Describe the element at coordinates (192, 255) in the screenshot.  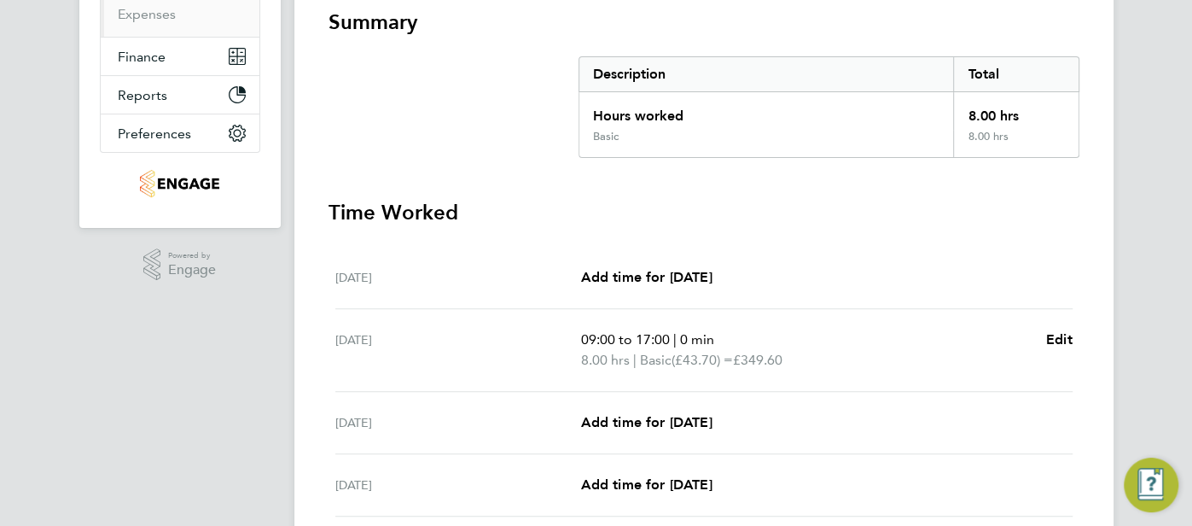
I see `span: Powered by` at that location.